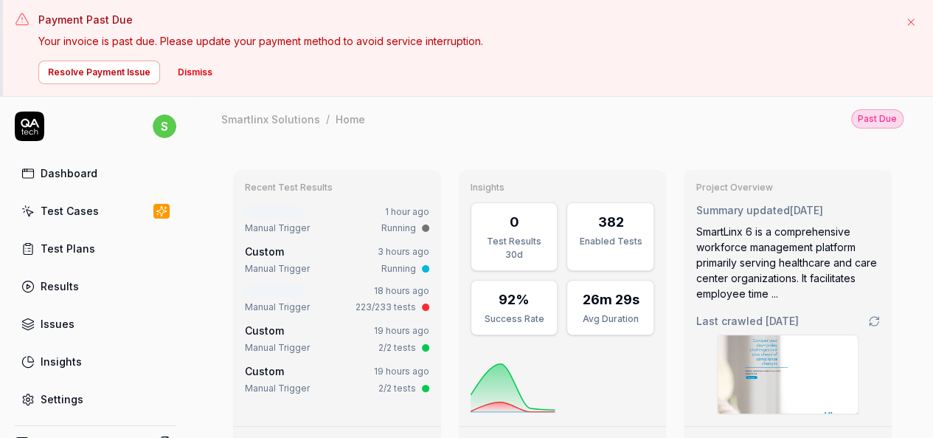 The image size is (933, 438). What do you see at coordinates (610, 319) in the screenshot?
I see `div: Avg Duration` at bounding box center [610, 319].